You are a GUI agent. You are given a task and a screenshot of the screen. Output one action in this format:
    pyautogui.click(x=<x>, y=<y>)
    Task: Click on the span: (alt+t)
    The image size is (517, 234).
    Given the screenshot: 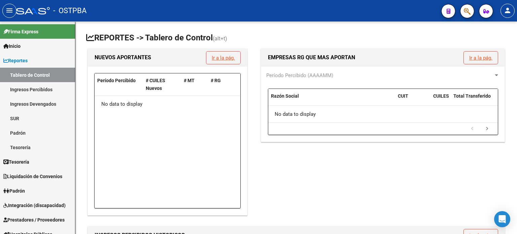 What is the action you would take?
    pyautogui.click(x=220, y=38)
    